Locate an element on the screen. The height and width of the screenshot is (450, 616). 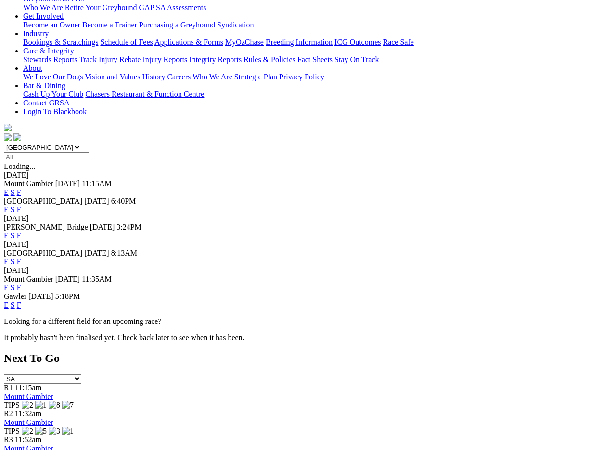
a: Schedule of Fees is located at coordinates (126, 42).